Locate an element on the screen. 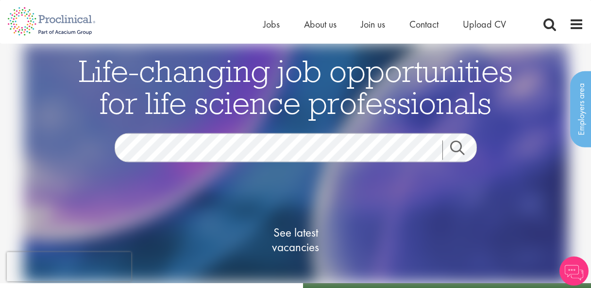 Image resolution: width=591 pixels, height=288 pixels. a: Upload CV is located at coordinates (484, 24).